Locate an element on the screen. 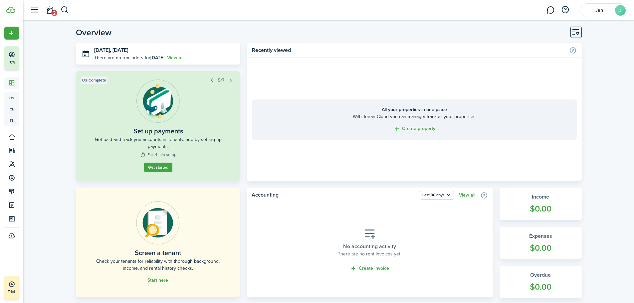  button: 0% is located at coordinates (32, 58).